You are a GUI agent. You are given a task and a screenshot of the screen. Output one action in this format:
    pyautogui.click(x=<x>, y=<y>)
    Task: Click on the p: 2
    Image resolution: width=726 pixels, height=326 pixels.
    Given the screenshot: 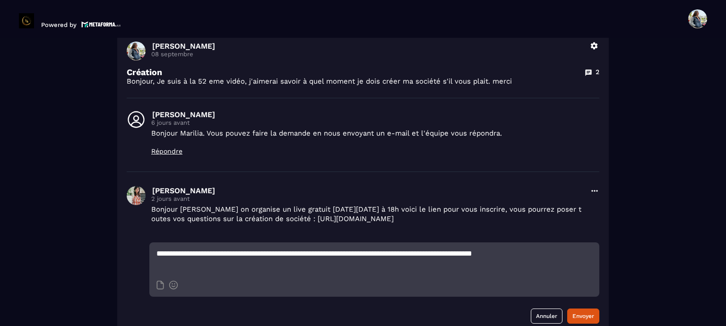 What is the action you would take?
    pyautogui.click(x=598, y=72)
    